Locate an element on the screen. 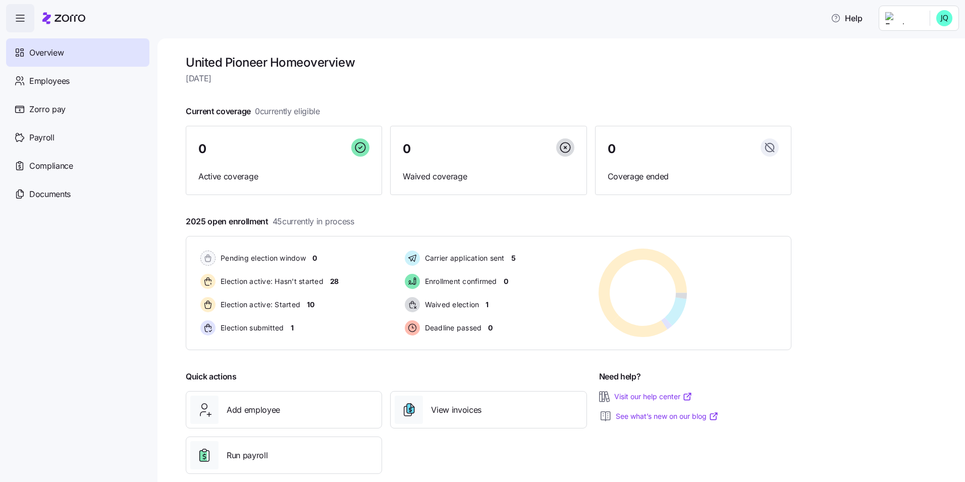 Image resolution: width=965 pixels, height=482 pixels. img: 4b8e4801d554be10763704beea63fd77 is located at coordinates (945, 18).